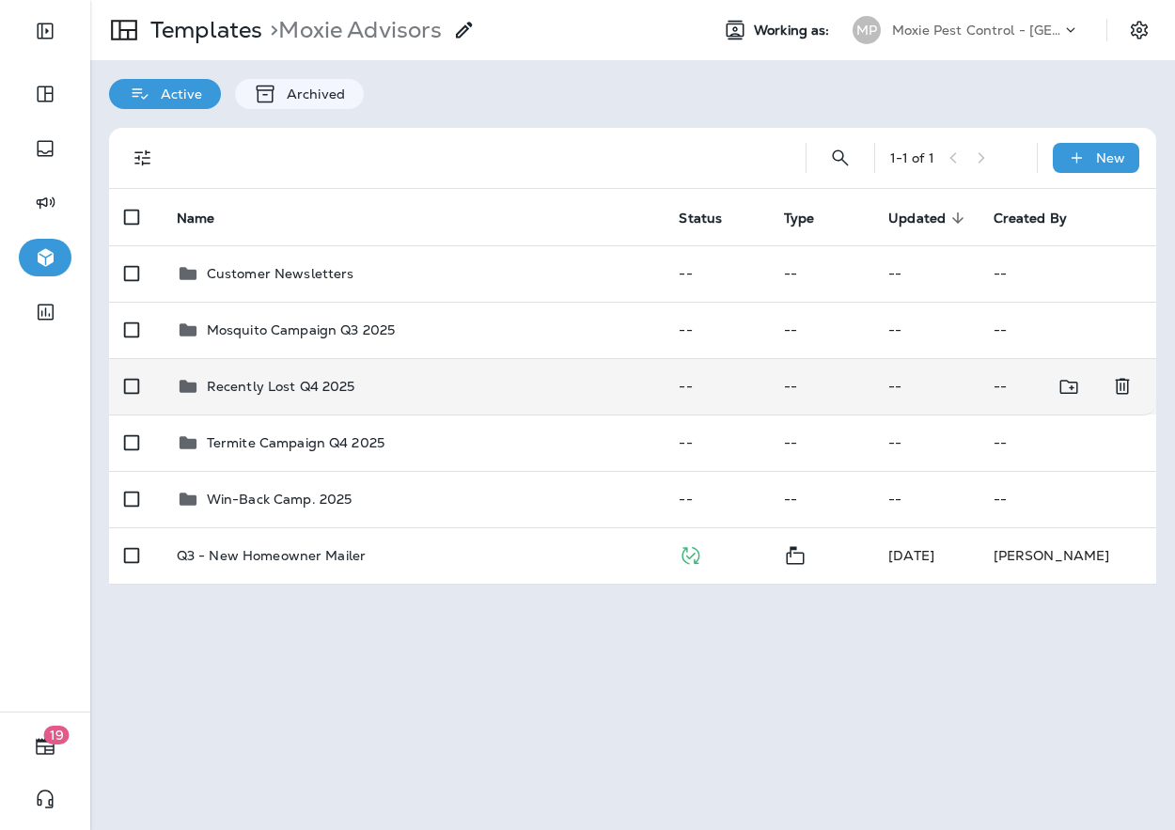 The image size is (1175, 830). What do you see at coordinates (1069, 386) in the screenshot?
I see `button: Move to folder` at bounding box center [1069, 386].